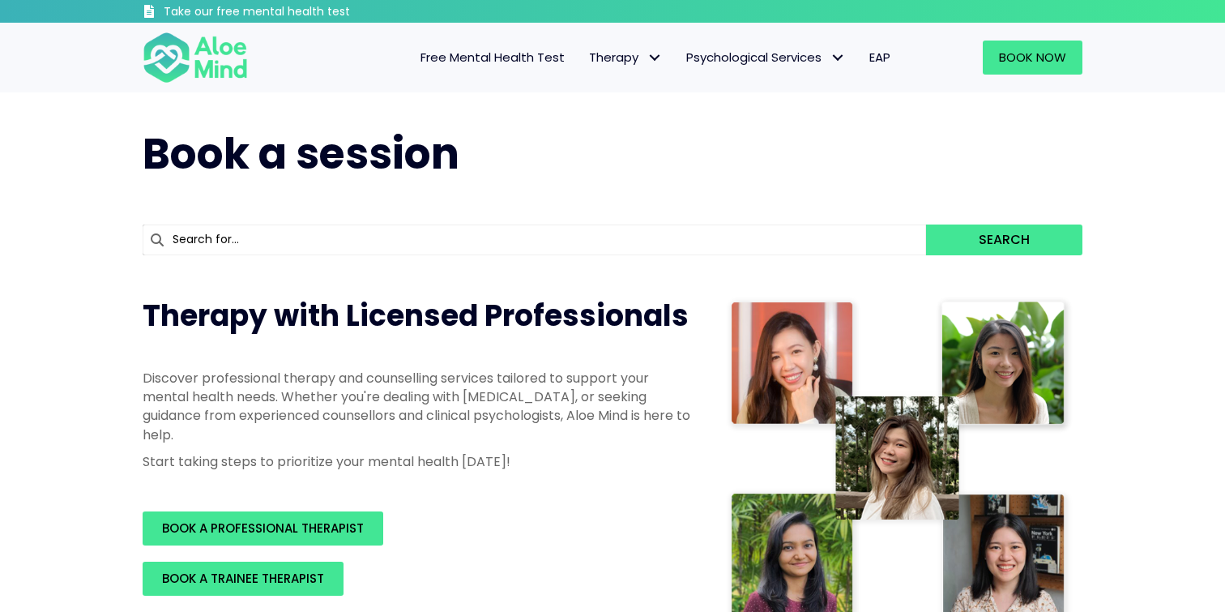 The width and height of the screenshot is (1225, 612). Describe the element at coordinates (493, 58) in the screenshot. I see `a: Free Mental Health Test` at that location.